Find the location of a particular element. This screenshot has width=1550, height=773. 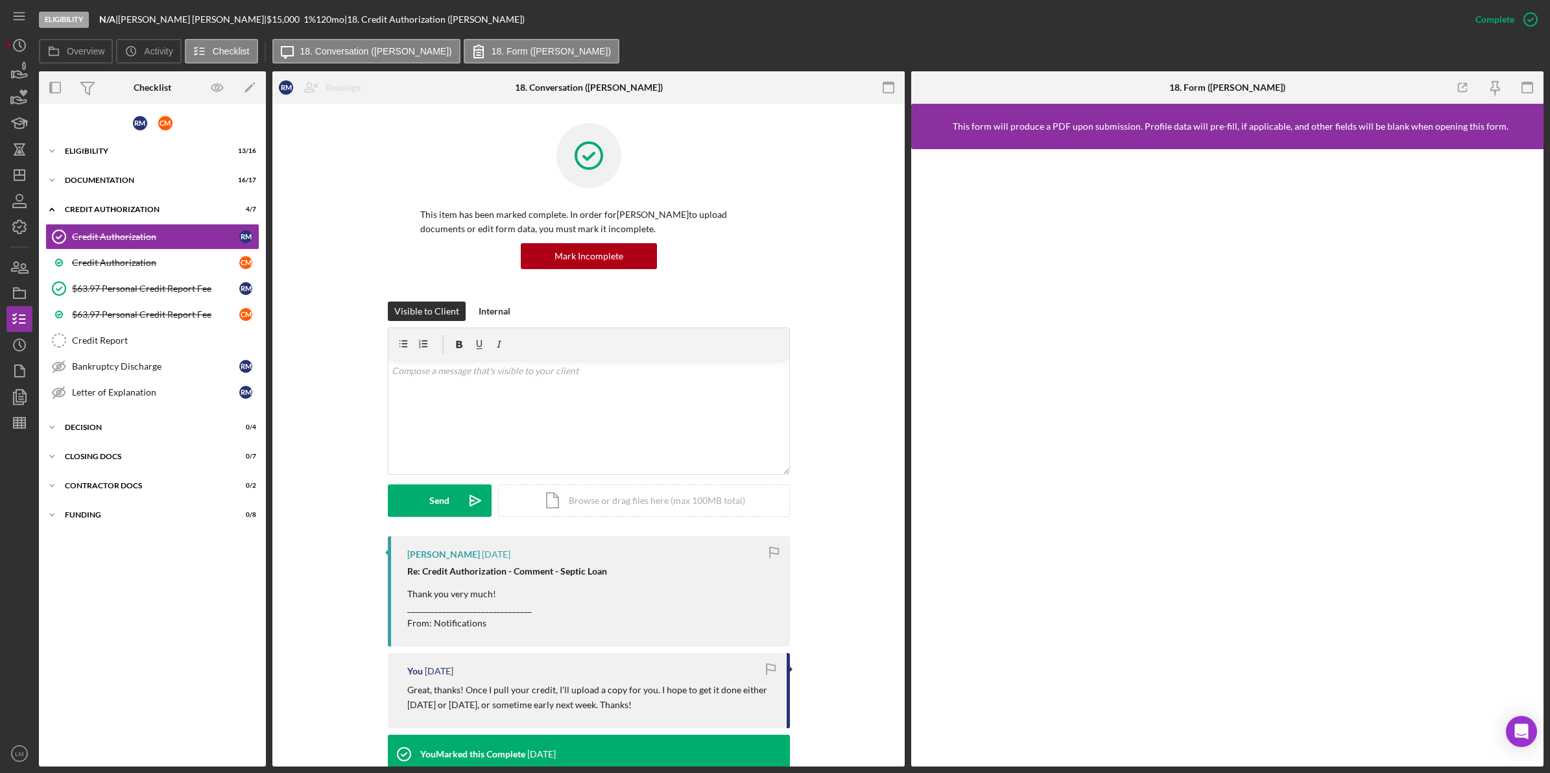

button: Visible to Client is located at coordinates (427, 311).